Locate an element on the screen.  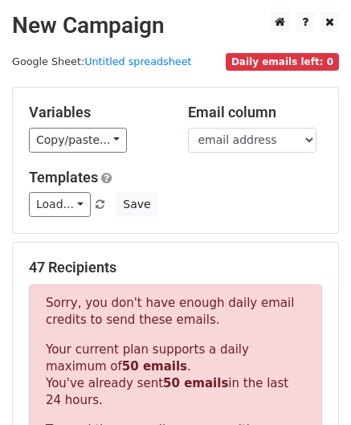
div: Chat Widget is located at coordinates (311, 387).